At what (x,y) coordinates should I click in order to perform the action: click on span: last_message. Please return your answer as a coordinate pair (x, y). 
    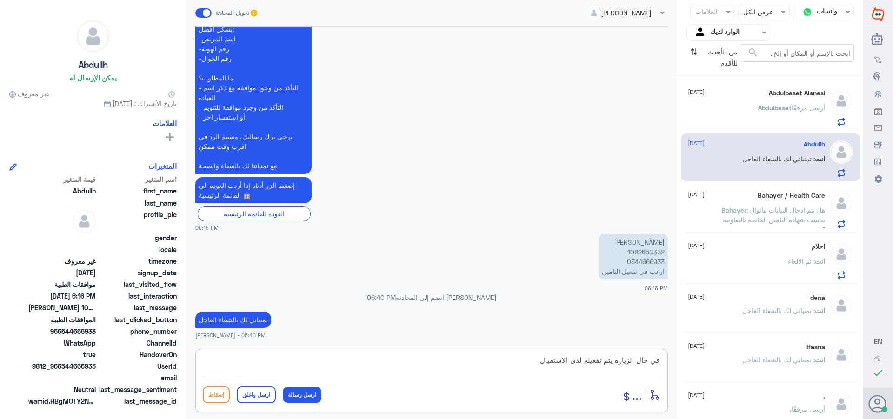
    Looking at the image, I should click on (137, 308).